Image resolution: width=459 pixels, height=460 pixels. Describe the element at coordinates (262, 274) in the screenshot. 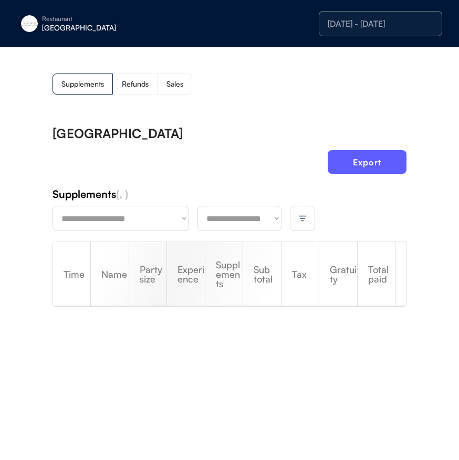

I see `div: Sub total` at that location.